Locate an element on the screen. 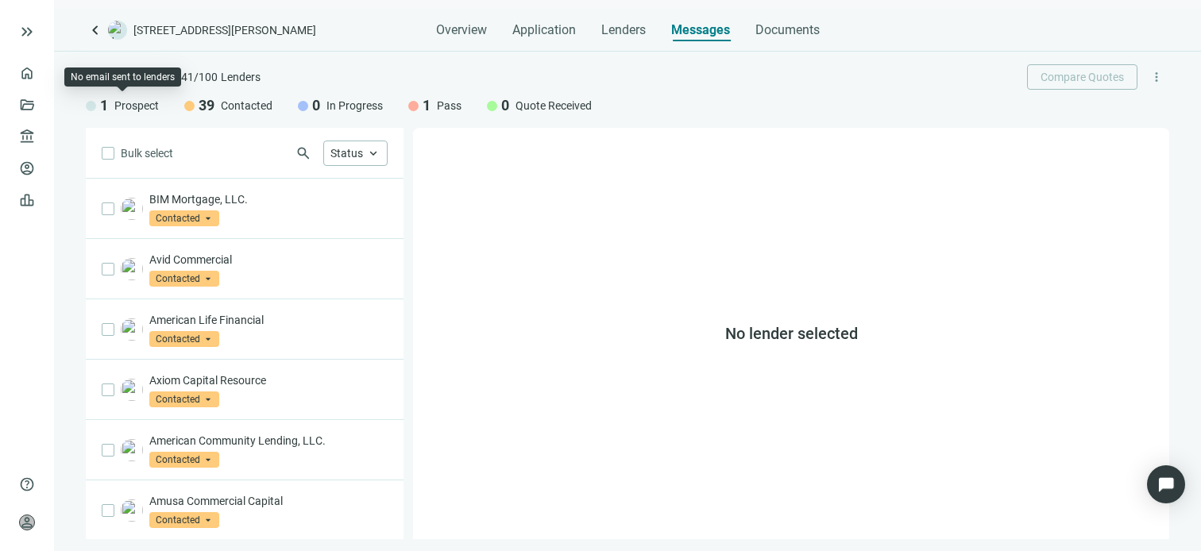 Image resolution: width=1201 pixels, height=551 pixels. span: person is located at coordinates (27, 523).